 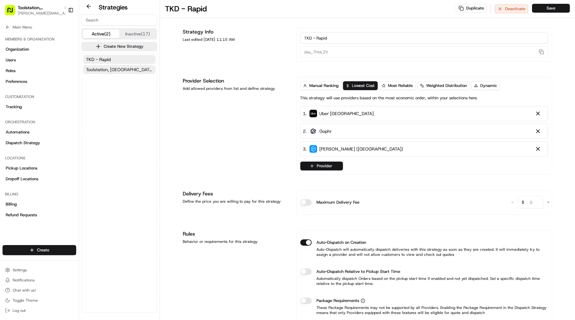 I want to click on h1: Rules, so click(x=236, y=234).